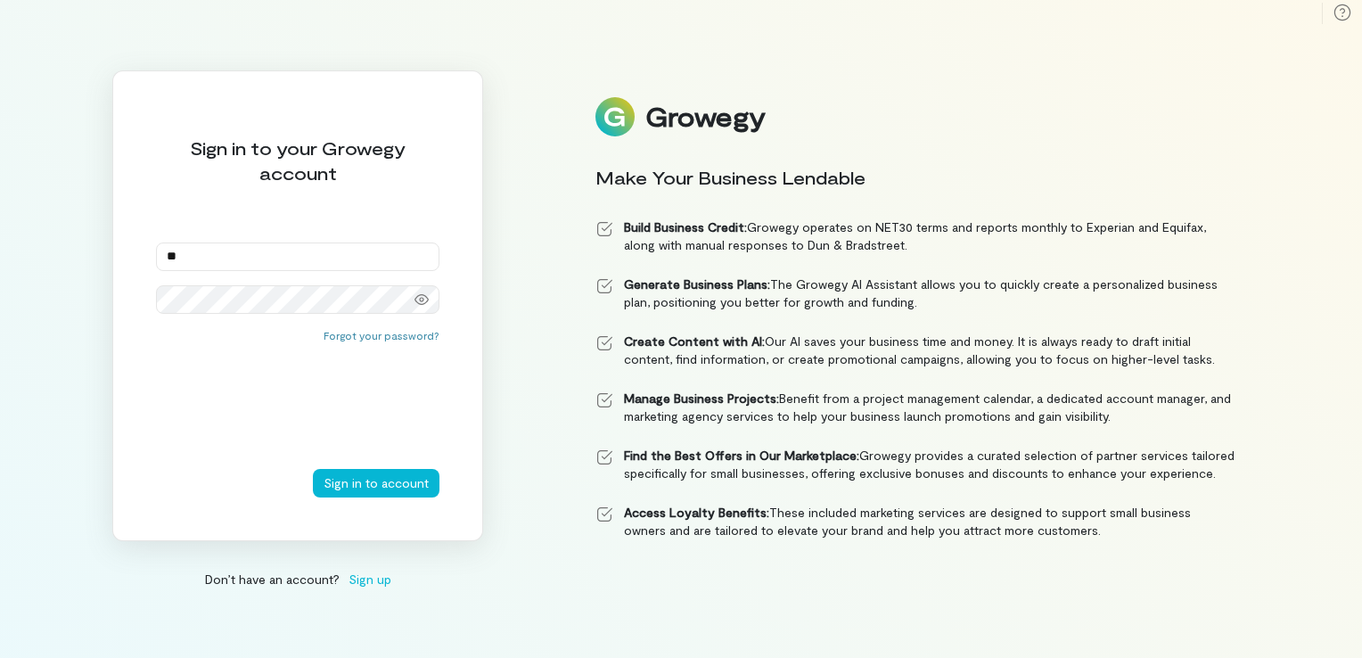 The height and width of the screenshot is (658, 1362). Describe the element at coordinates (370, 579) in the screenshot. I see `span: Sign up` at that location.